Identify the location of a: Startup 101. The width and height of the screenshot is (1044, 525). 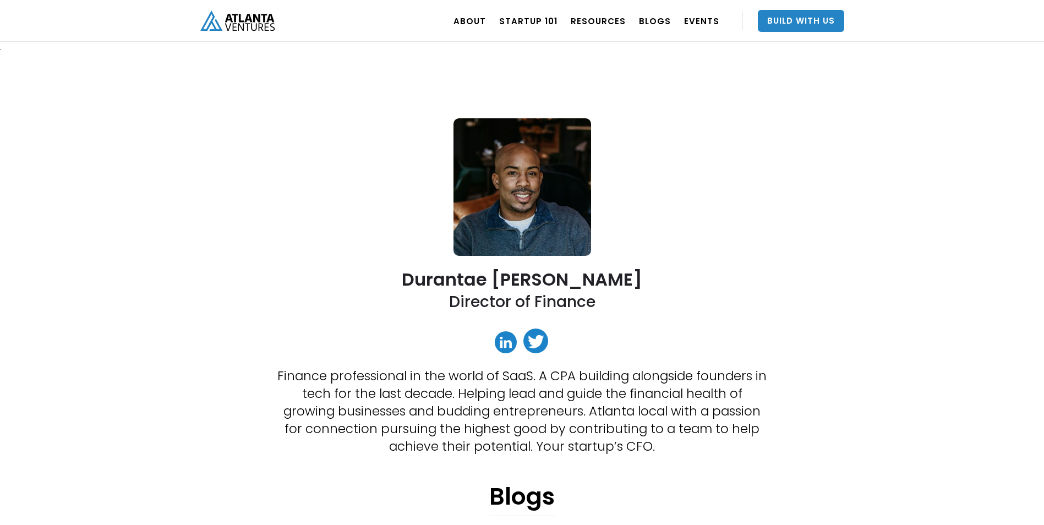
(528, 21).